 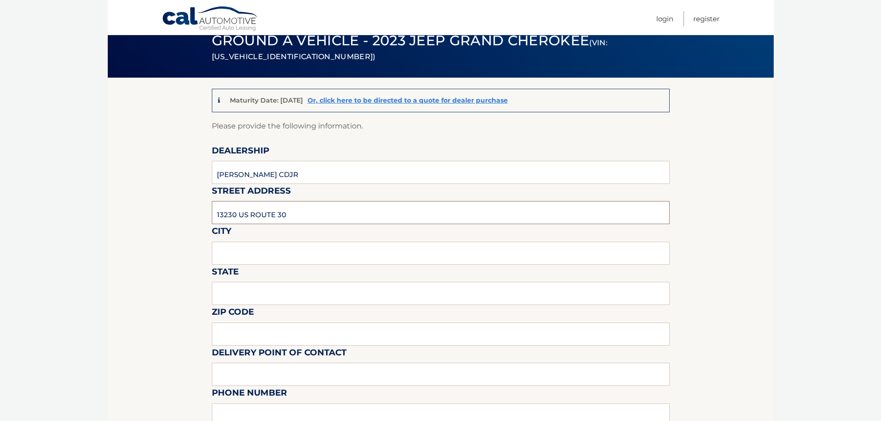 I want to click on label: City, so click(x=221, y=233).